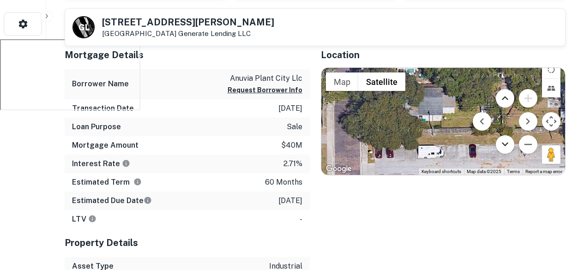 Image resolution: width=584 pixels, height=270 pixels. Describe the element at coordinates (265, 90) in the screenshot. I see `button: Request Borrower Info` at that location.